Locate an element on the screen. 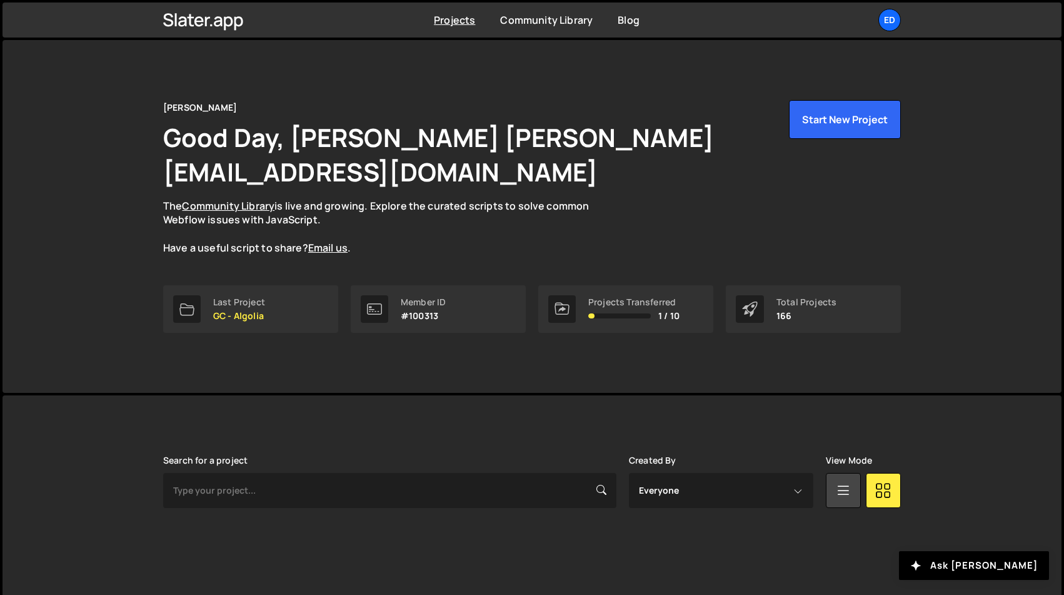  a: Last Project GC - Algolia is located at coordinates (251, 309).